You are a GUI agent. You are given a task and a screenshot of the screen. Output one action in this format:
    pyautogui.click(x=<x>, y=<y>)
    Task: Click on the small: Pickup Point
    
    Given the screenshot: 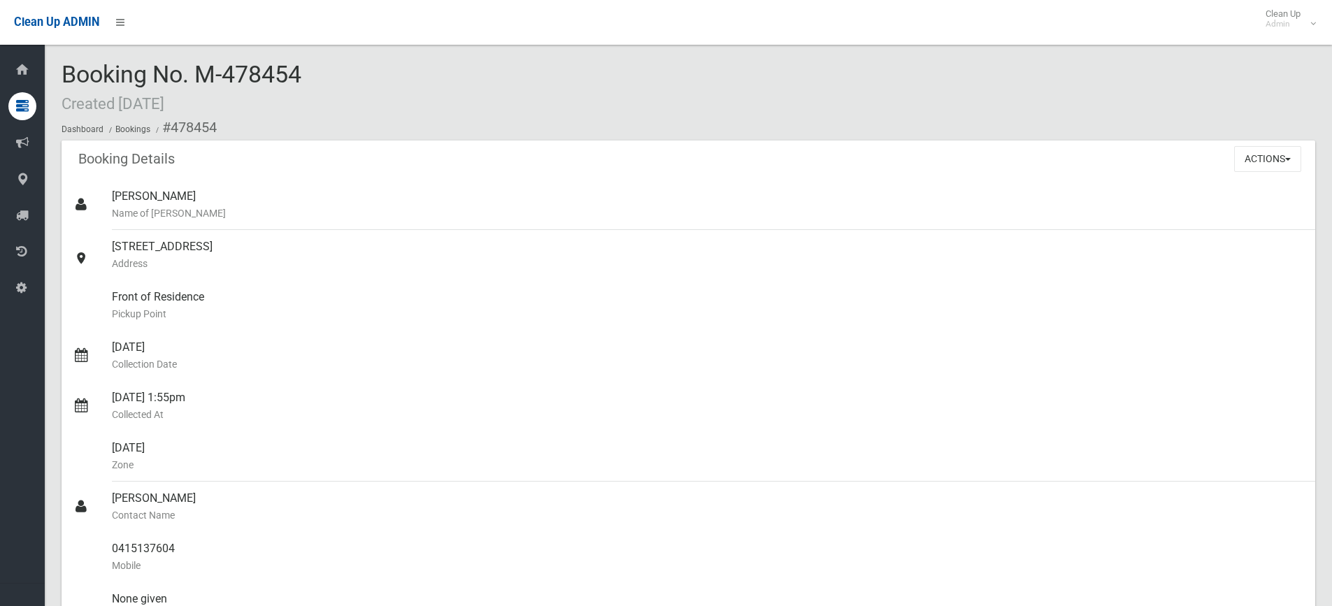 What is the action you would take?
    pyautogui.click(x=708, y=314)
    